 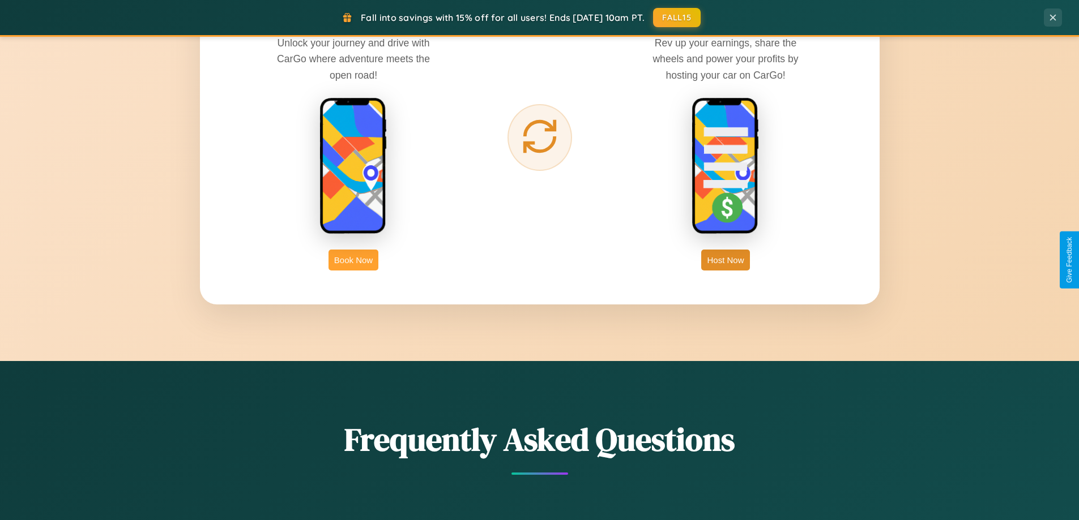 What do you see at coordinates (540, 439) in the screenshot?
I see `h2: Frequently Asked Questions` at bounding box center [540, 439].